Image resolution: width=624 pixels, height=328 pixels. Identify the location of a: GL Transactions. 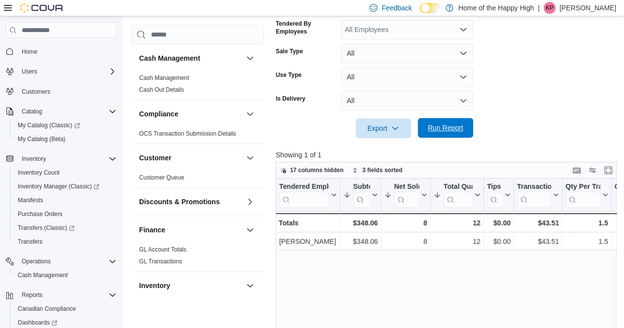
(160, 262).